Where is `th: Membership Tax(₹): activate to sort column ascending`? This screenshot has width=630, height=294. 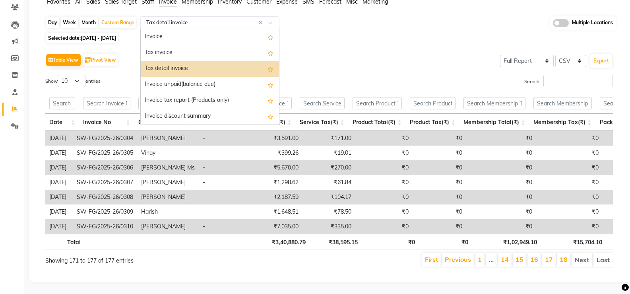
th: Membership Tax(₹): activate to sort column ascending is located at coordinates (563, 122).